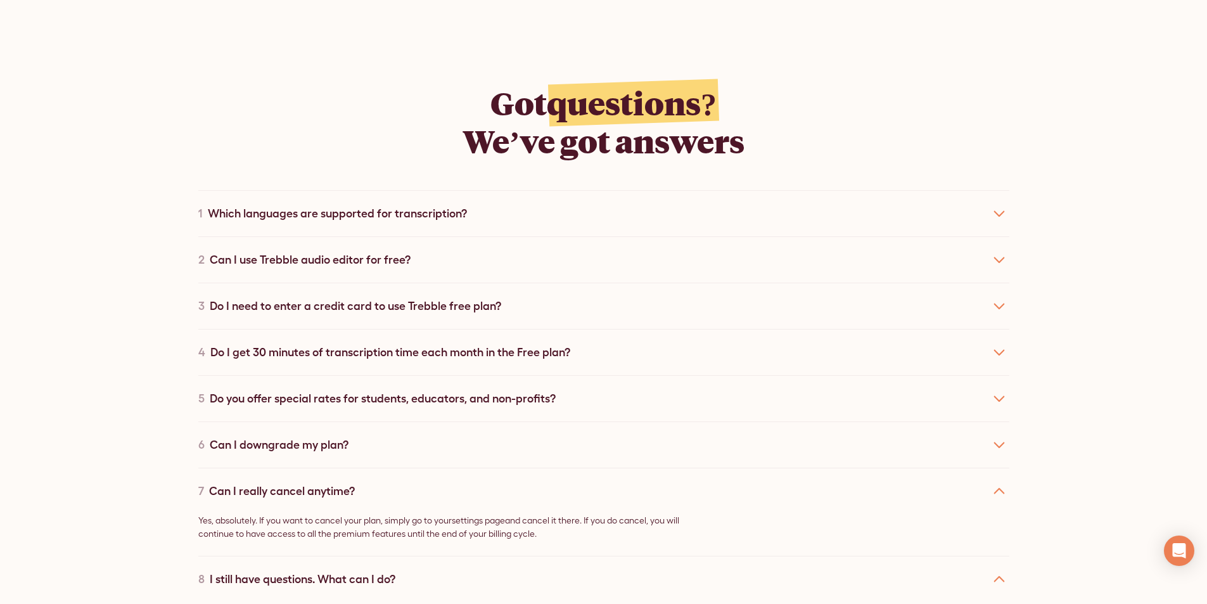  Describe the element at coordinates (604, 122) in the screenshot. I see `h2: Got We’ve got answers` at that location.